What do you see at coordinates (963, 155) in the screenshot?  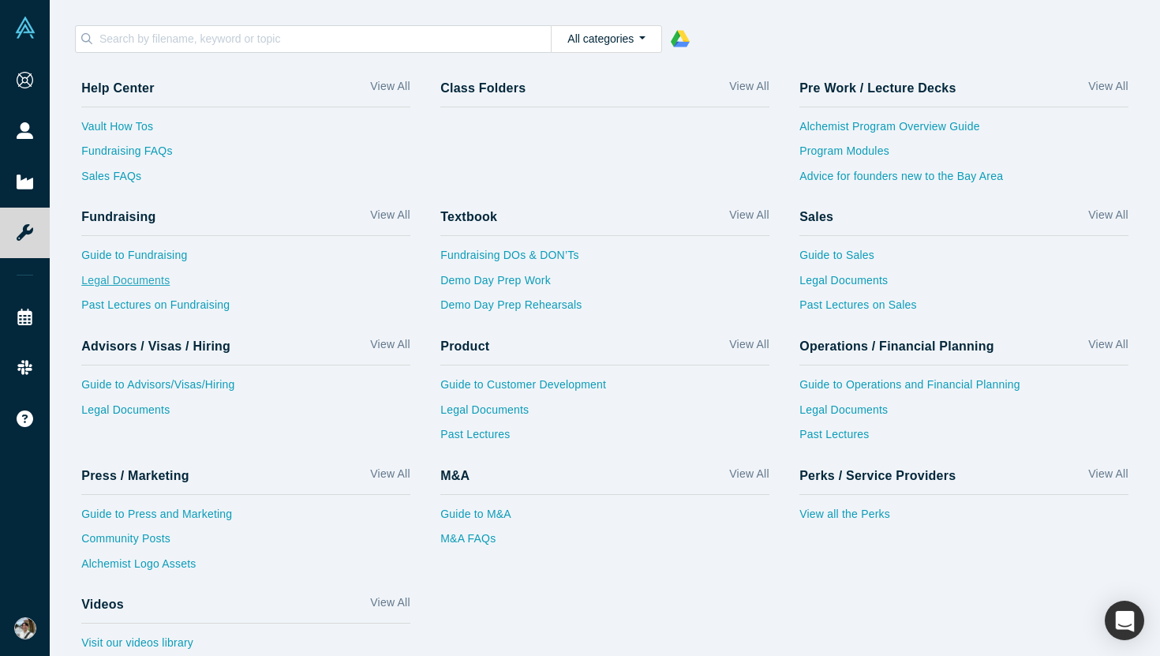 I see `a: Program Modules` at bounding box center [963, 155].